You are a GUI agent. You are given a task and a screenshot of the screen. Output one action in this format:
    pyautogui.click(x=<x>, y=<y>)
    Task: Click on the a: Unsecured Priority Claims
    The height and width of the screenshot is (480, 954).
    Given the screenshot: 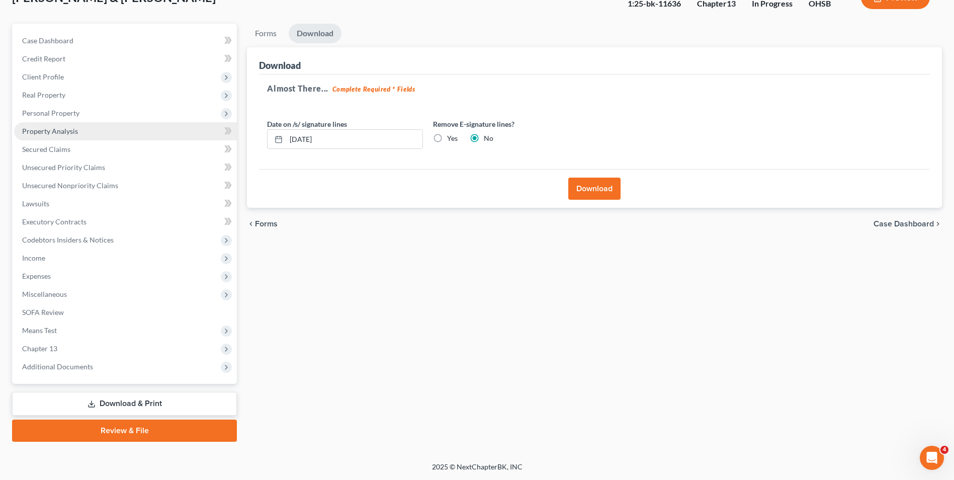 What is the action you would take?
    pyautogui.click(x=125, y=167)
    